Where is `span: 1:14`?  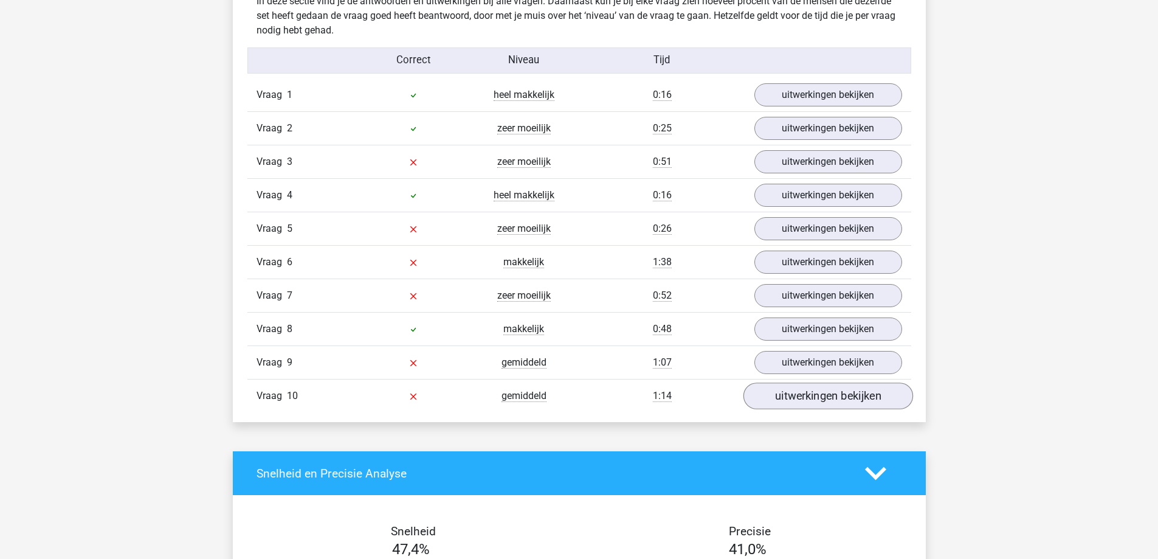 span: 1:14 is located at coordinates (662, 396).